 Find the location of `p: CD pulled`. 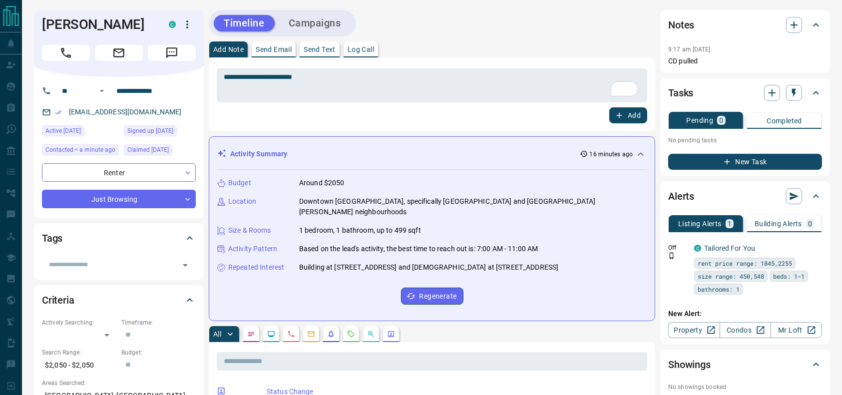

p: CD pulled is located at coordinates (745, 61).